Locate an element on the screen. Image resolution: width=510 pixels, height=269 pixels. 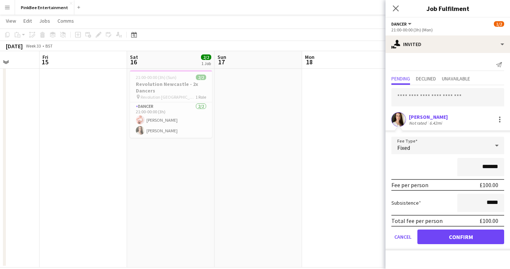
div: Fee per person is located at coordinates (409, 185).